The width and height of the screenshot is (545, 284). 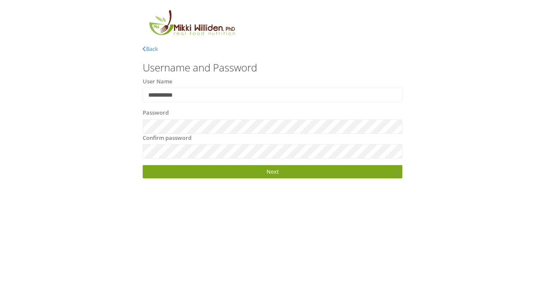 What do you see at coordinates (272, 68) in the screenshot?
I see `h3: Username and Password` at bounding box center [272, 68].